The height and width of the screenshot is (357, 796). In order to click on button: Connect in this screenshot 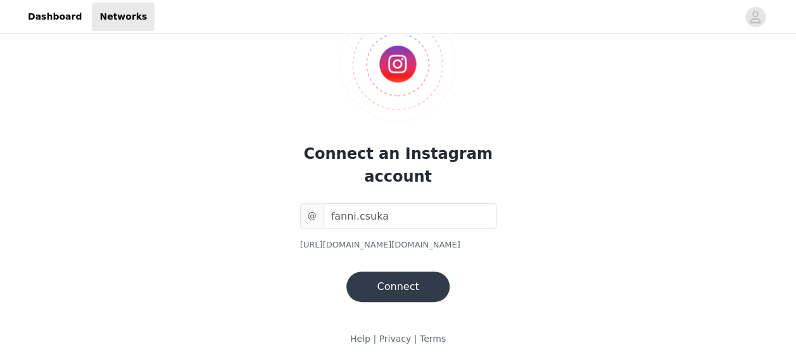, I will do `click(398, 287)`.